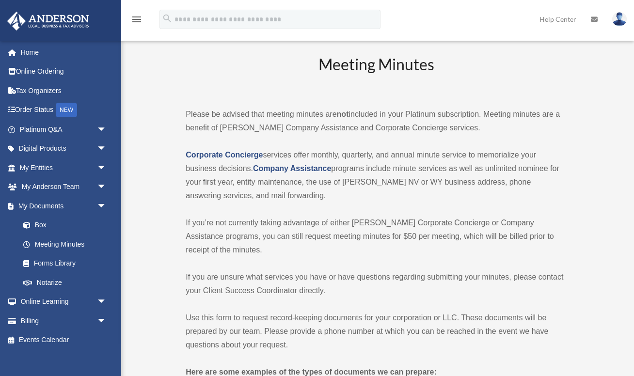 Image resolution: width=634 pixels, height=376 pixels. What do you see at coordinates (292, 168) in the screenshot?
I see `strong: Company Assistance` at bounding box center [292, 168].